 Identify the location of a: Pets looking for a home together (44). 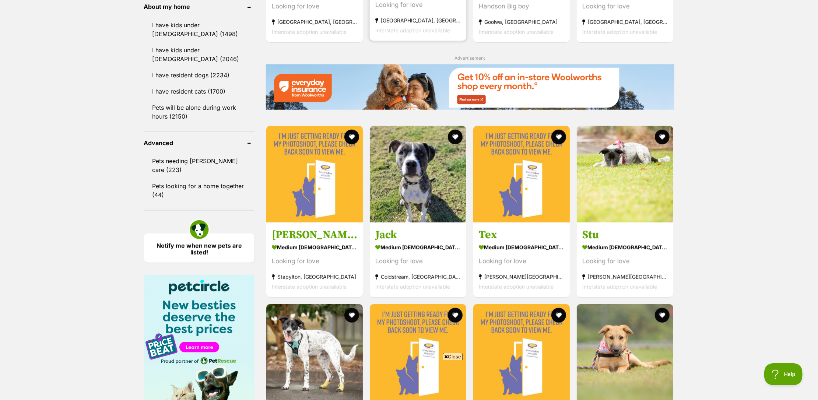
(199, 190).